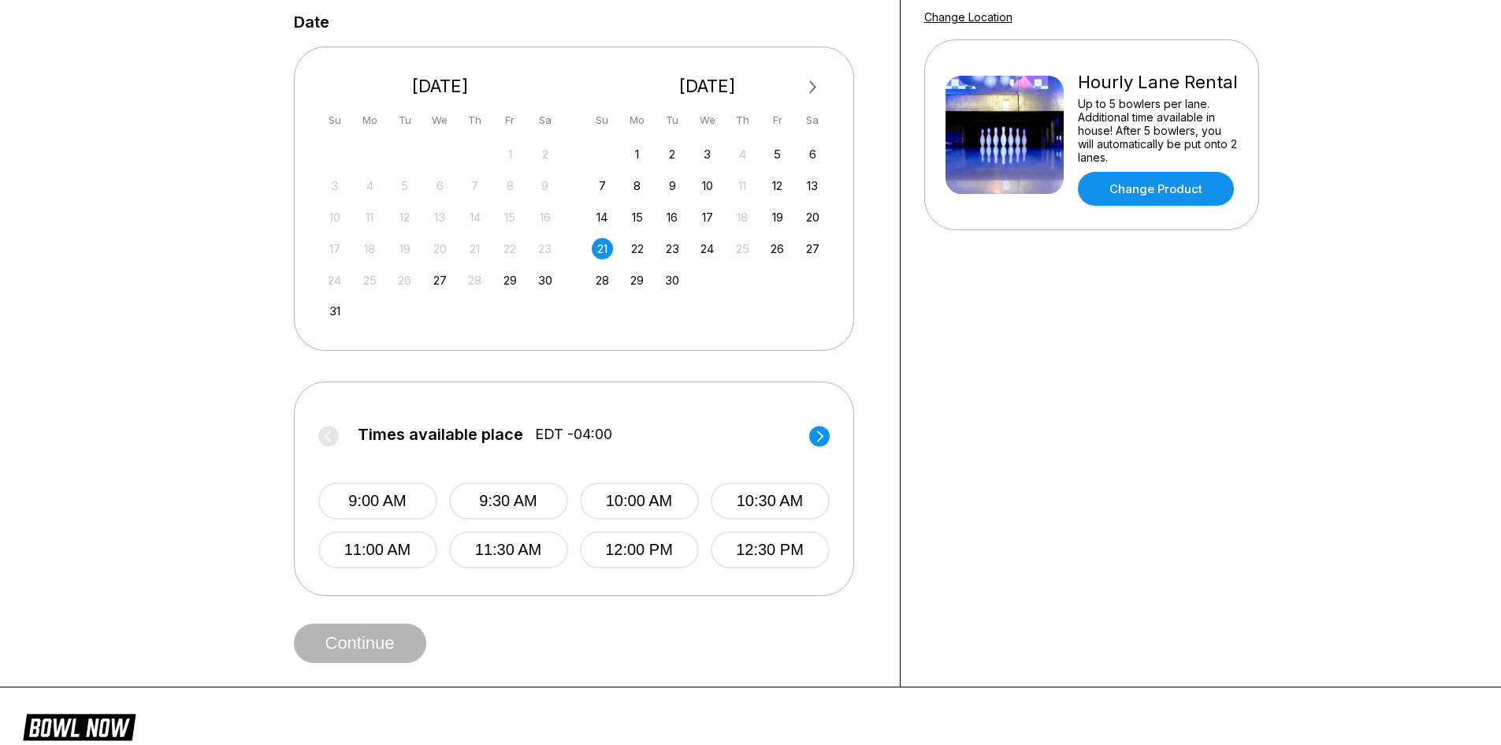  I want to click on button: 12:00 PM, so click(639, 549).